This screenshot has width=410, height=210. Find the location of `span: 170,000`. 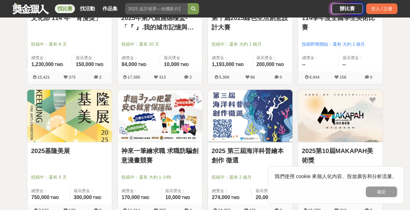

span: 170,000 is located at coordinates (131, 197).